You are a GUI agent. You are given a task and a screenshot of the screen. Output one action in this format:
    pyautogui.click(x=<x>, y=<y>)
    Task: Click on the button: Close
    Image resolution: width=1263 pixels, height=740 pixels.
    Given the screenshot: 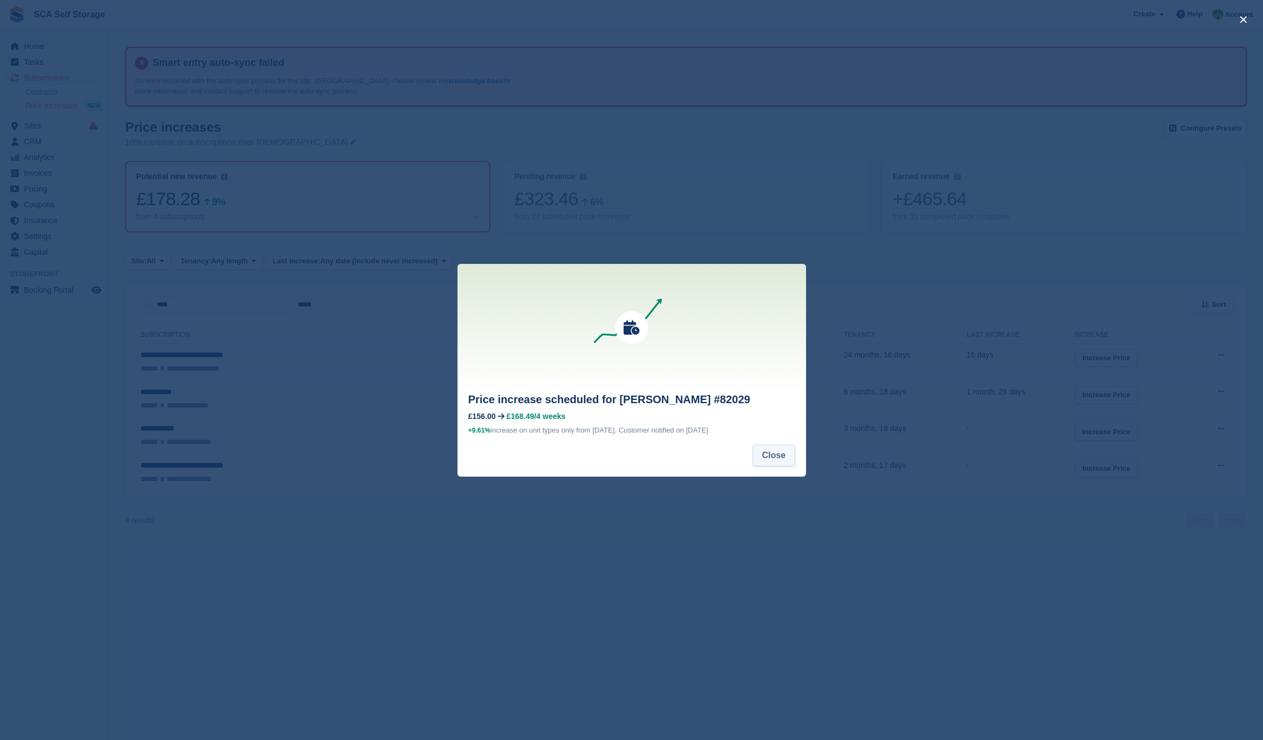 What is the action you would take?
    pyautogui.click(x=774, y=456)
    